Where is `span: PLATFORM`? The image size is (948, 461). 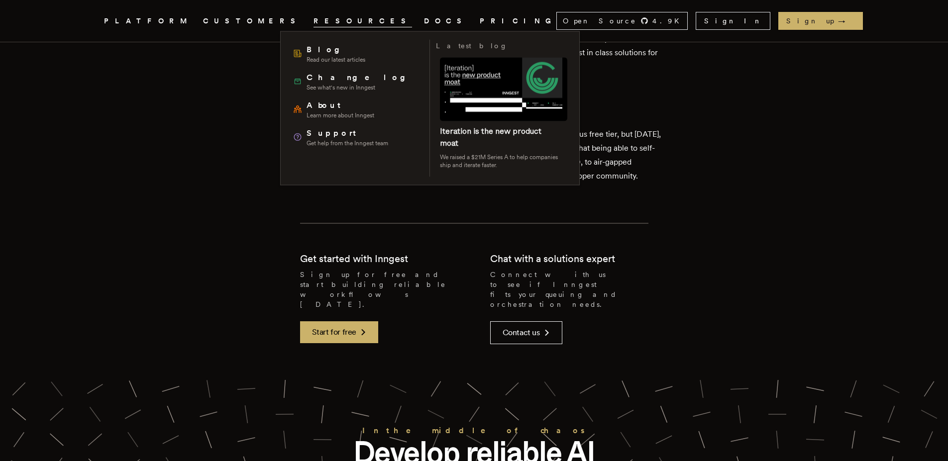
span: PLATFORM is located at coordinates (147, 21).